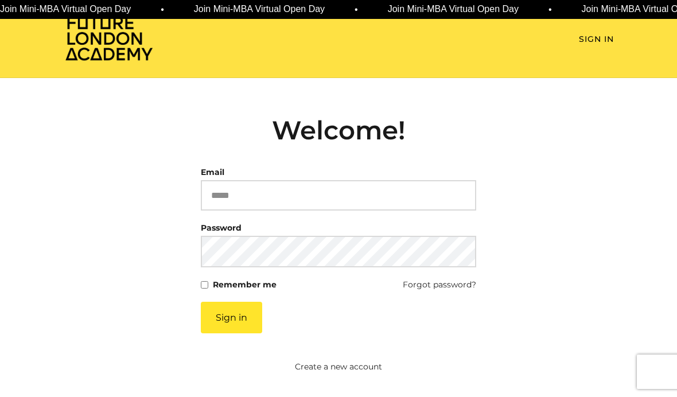 The height and width of the screenshot is (397, 677). Describe the element at coordinates (231, 317) in the screenshot. I see `button: Sign in` at that location.